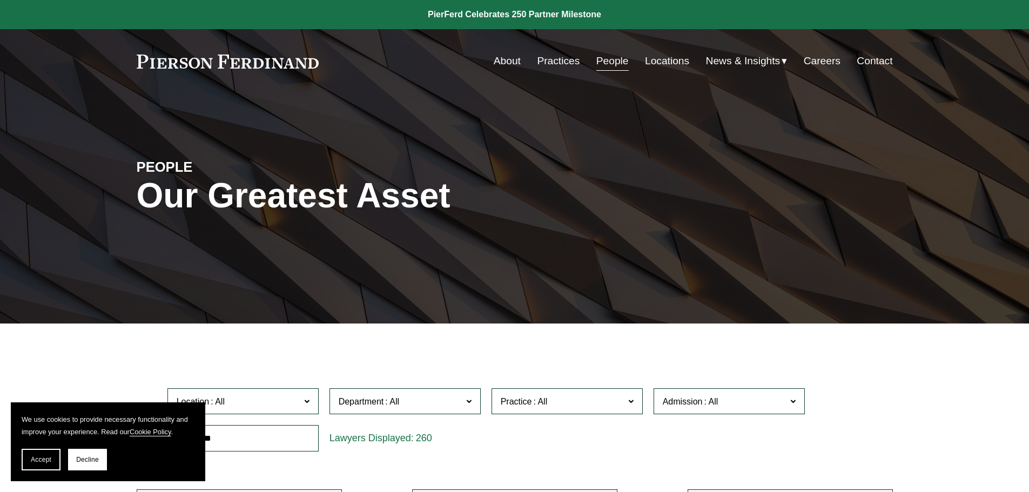  Describe the element at coordinates (41, 460) in the screenshot. I see `span: Accept` at that location.